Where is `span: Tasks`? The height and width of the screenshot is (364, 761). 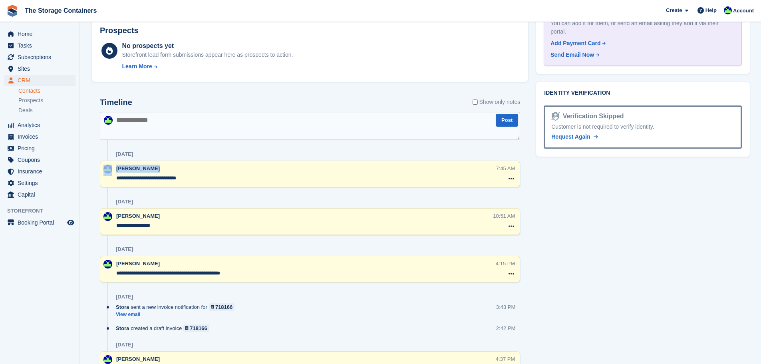
span: Tasks is located at coordinates (42, 46).